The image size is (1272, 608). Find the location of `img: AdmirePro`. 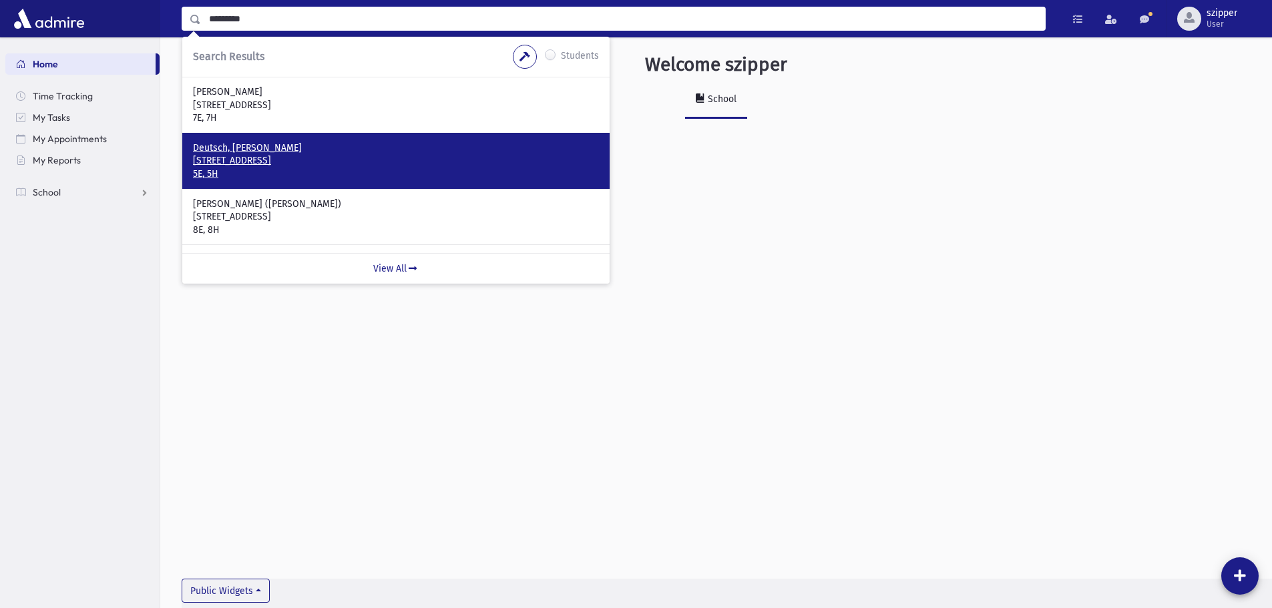

img: AdmirePro is located at coordinates (49, 19).